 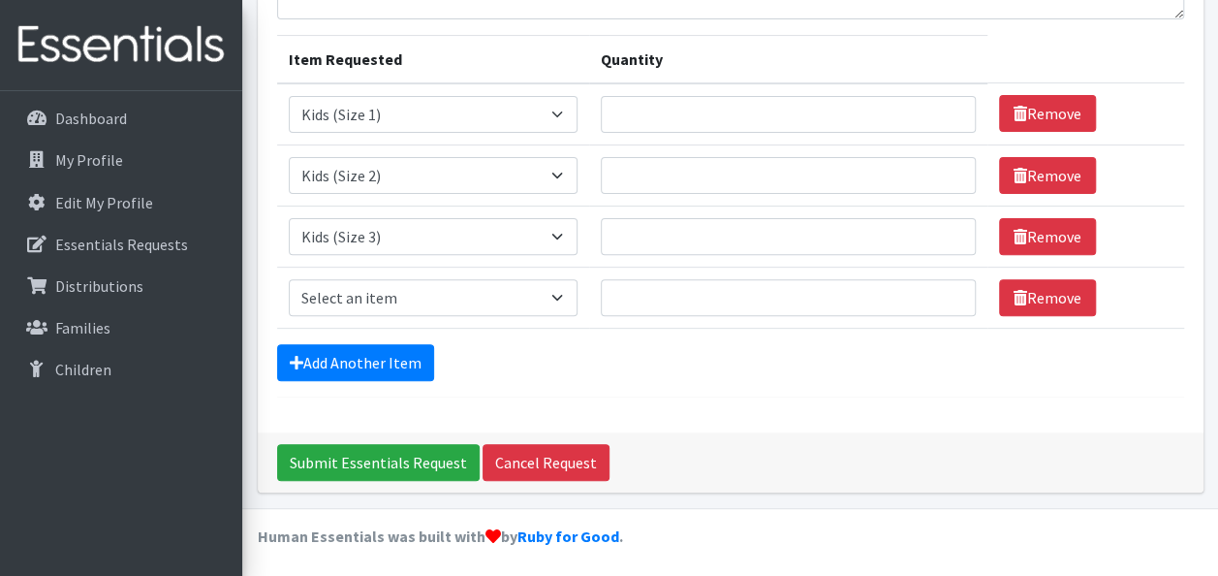 I want to click on a: My Profile, so click(x=121, y=160).